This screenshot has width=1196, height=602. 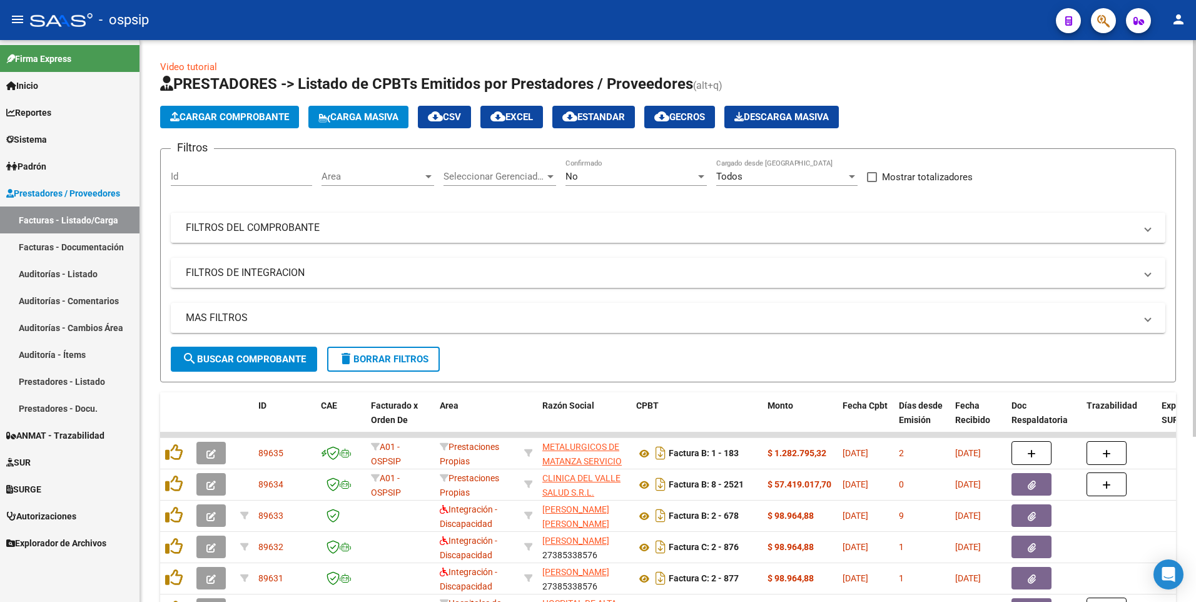 I want to click on span: Prestadores / Proveedores, so click(x=63, y=193).